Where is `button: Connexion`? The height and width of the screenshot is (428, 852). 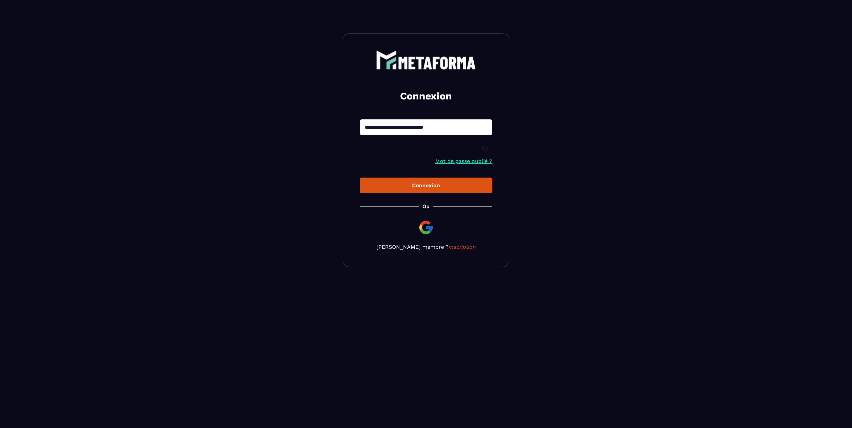
button: Connexion is located at coordinates (426, 185).